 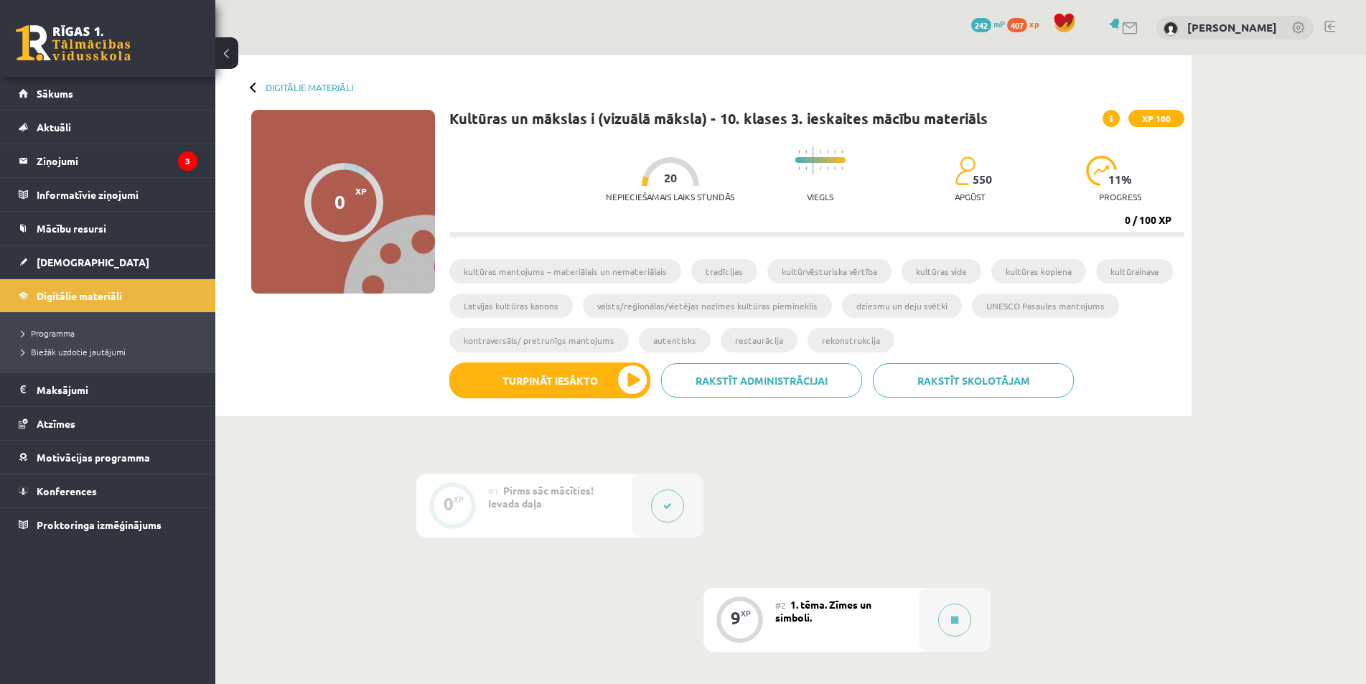 I want to click on li: dziesmu un deju svētki, so click(x=901, y=306).